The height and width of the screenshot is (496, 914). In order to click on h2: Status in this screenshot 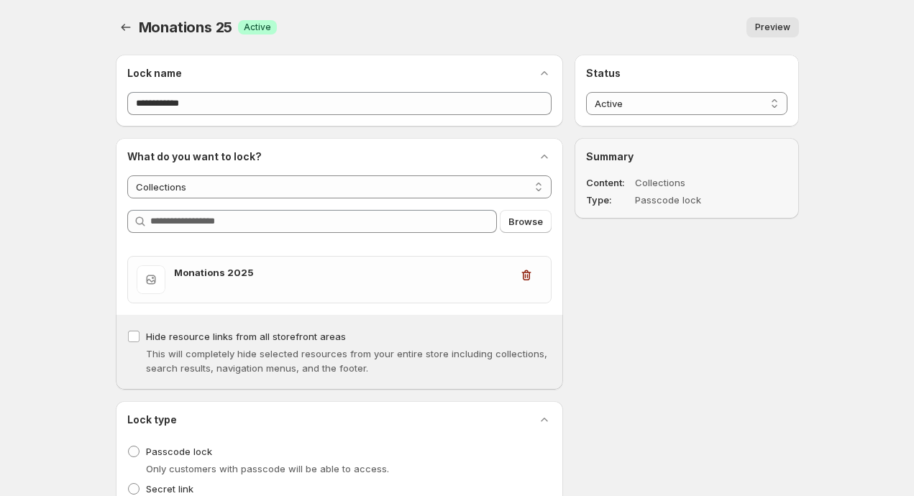, I will do `click(686, 73)`.